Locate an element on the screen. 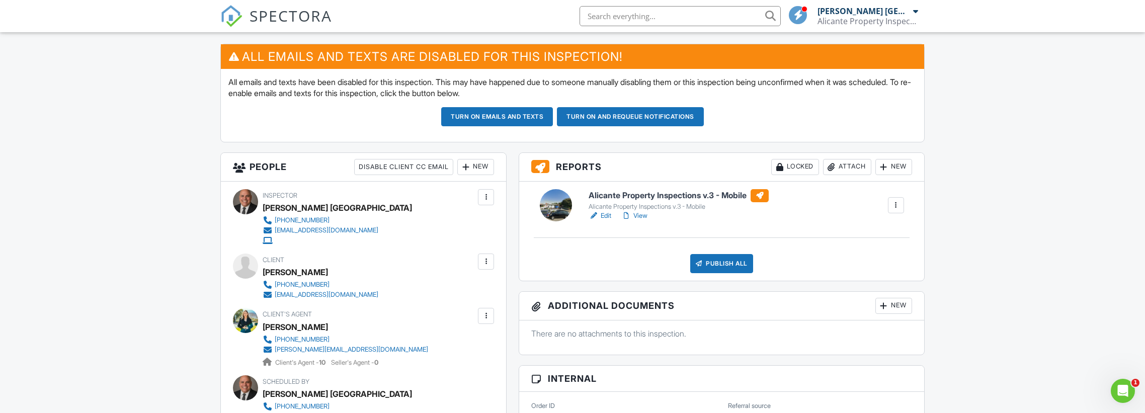  span: Client's Agent is located at coordinates (287, 314).